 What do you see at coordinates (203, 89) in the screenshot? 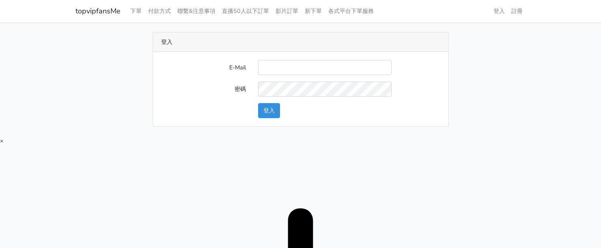
I see `label: 密碼` at bounding box center [203, 89].